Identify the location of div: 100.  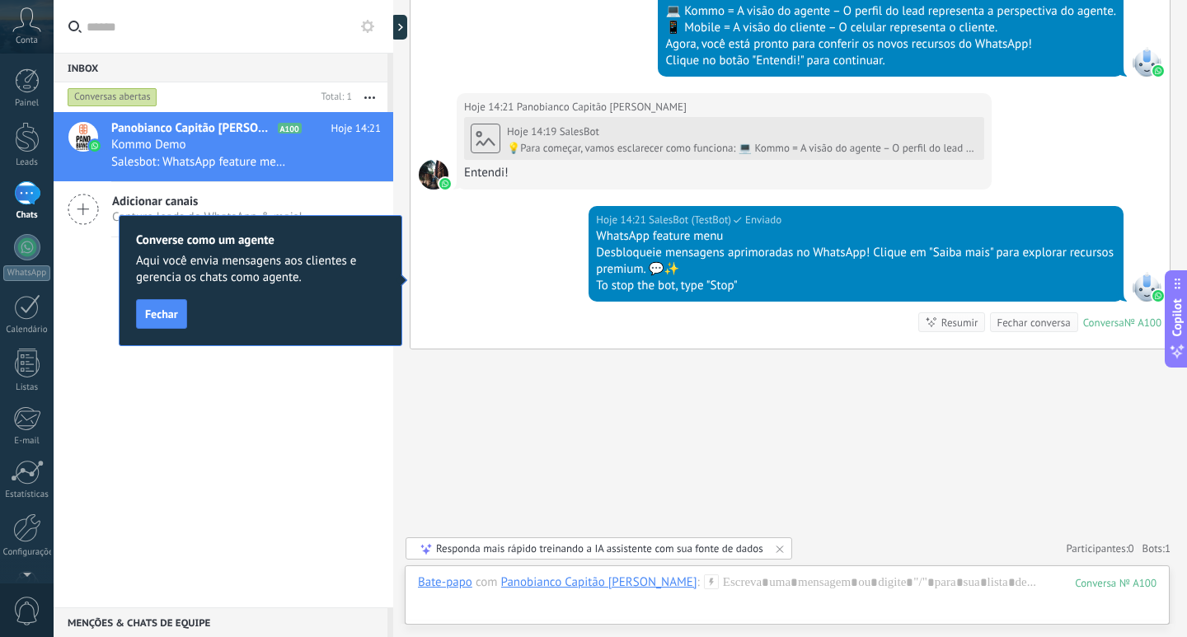
(1115, 583).